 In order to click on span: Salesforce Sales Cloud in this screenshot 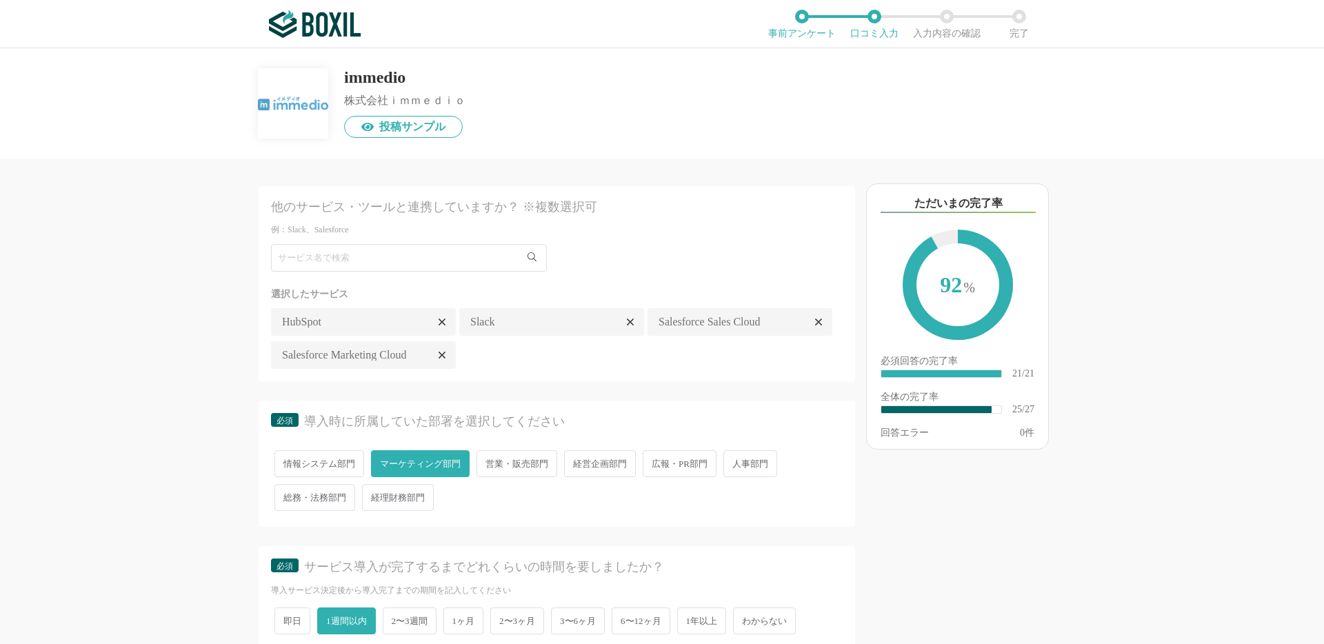, I will do `click(710, 322)`.